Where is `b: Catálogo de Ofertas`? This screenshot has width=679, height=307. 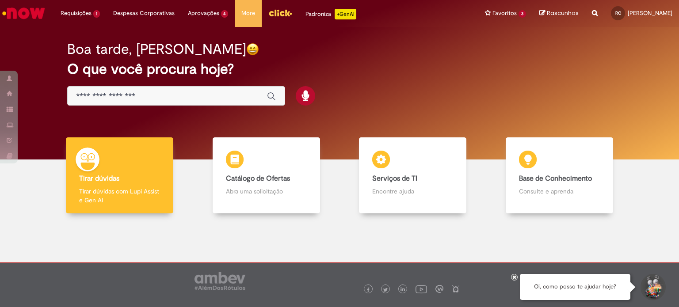
b: Catálogo de Ofertas is located at coordinates (258, 179).